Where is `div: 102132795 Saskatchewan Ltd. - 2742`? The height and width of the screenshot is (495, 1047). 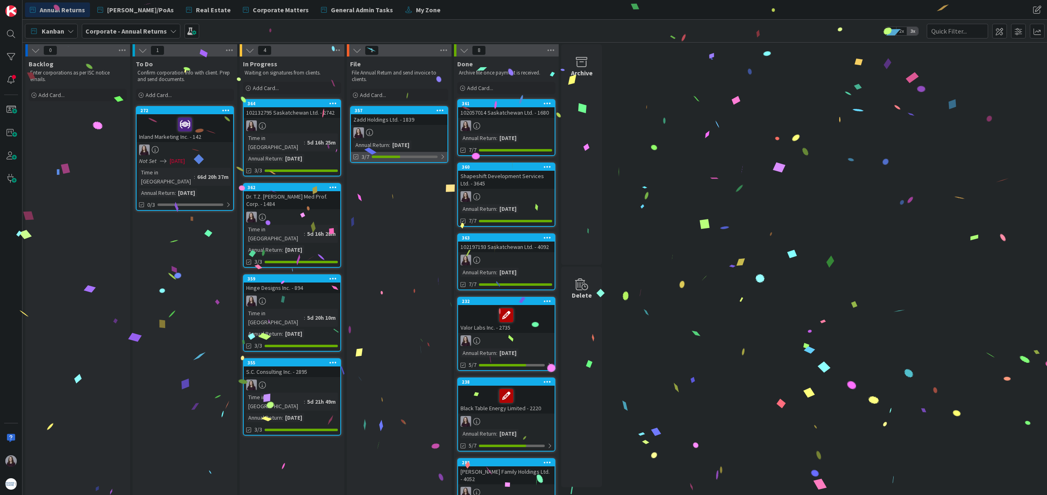
div: 102132795 Saskatchewan Ltd. - 2742 is located at coordinates (292, 113).